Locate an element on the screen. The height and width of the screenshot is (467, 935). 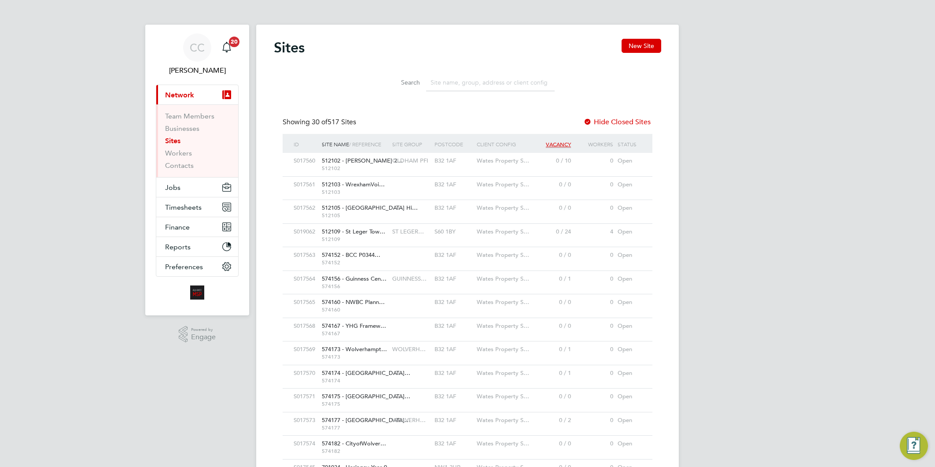
a: Workers is located at coordinates (178, 153).